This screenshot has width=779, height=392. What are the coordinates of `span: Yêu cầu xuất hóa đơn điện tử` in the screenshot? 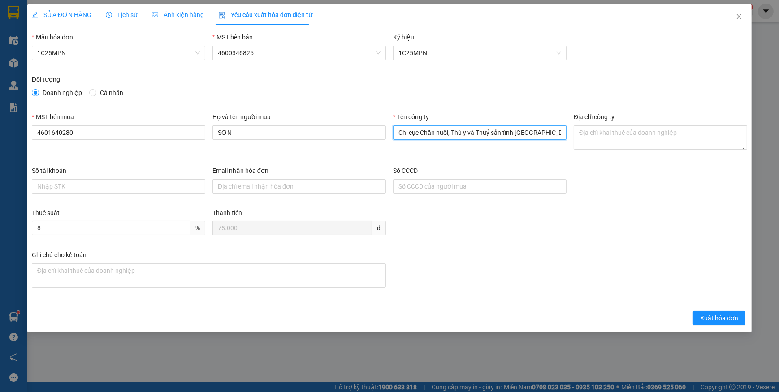 It's located at (265, 15).